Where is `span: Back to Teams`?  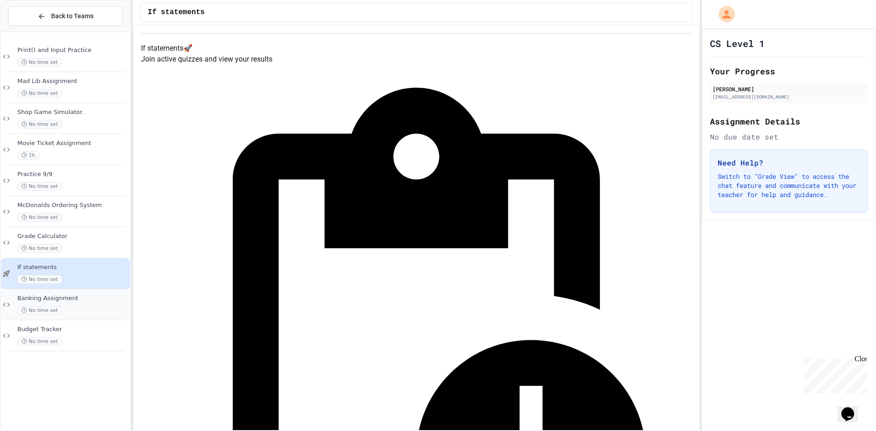
span: Back to Teams is located at coordinates (72, 16).